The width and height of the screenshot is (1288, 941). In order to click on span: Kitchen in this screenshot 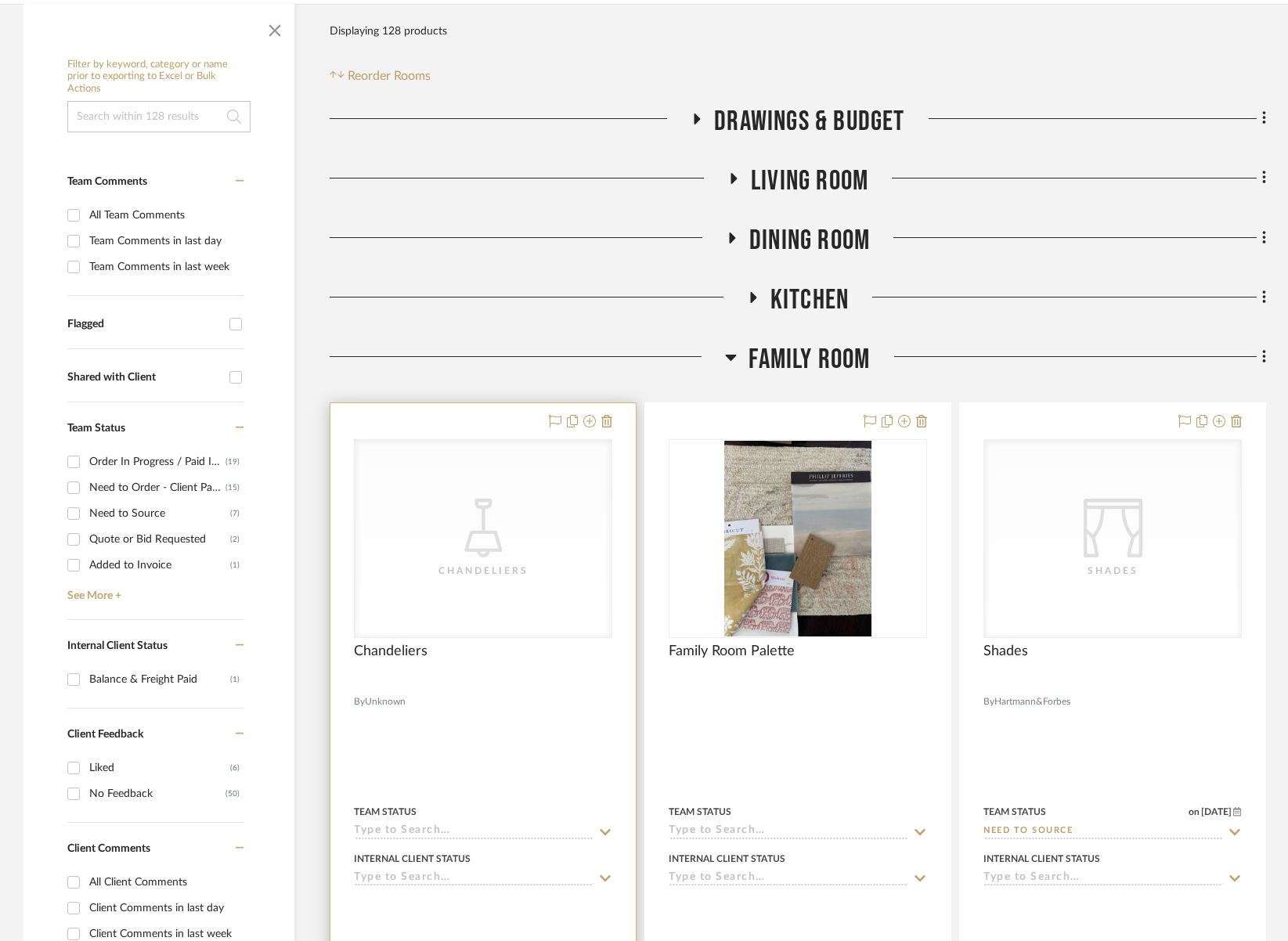, I will do `click(810, 300)`.